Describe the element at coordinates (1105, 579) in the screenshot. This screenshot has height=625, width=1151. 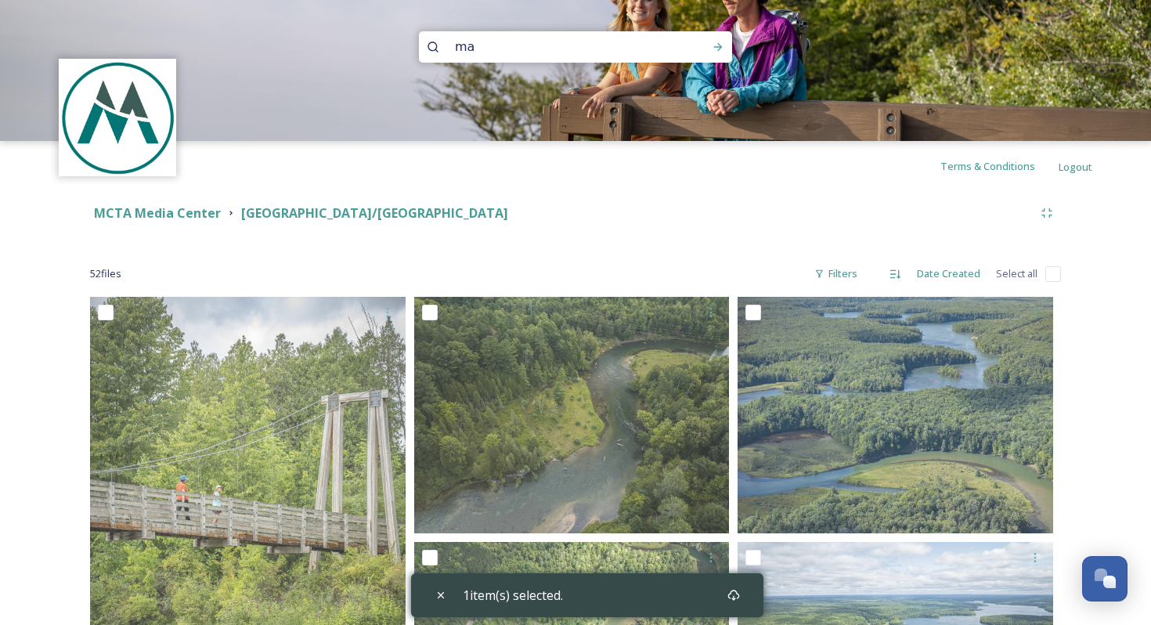
I see `button: Open Chat` at that location.